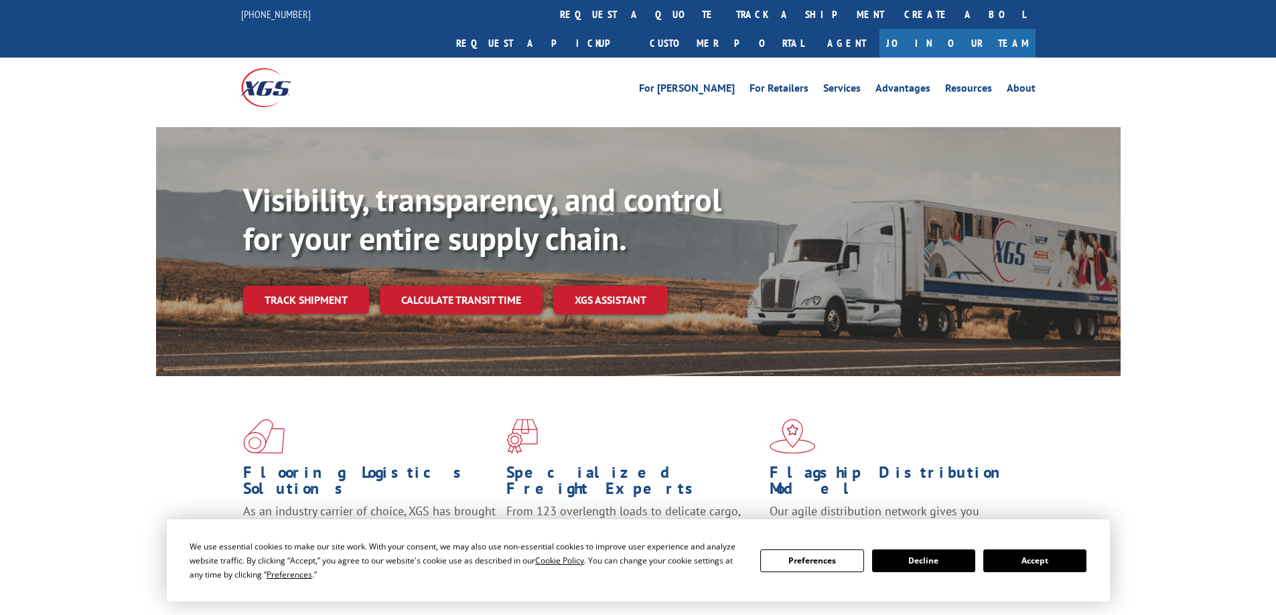  What do you see at coordinates (792, 437) in the screenshot?
I see `img: xgs-icon-flagship-distribution-model-red` at bounding box center [792, 437].